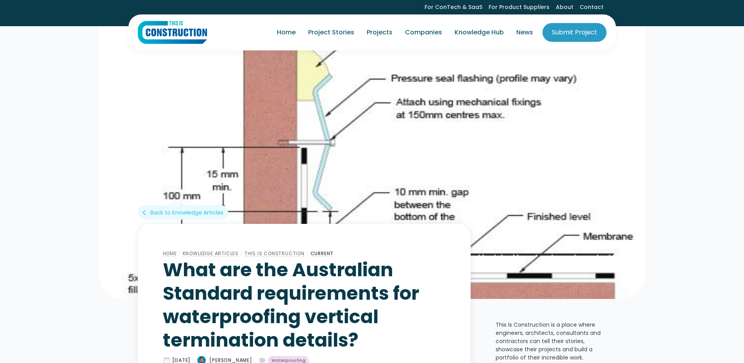 This screenshot has height=363, width=744. What do you see at coordinates (331, 32) in the screenshot?
I see `a: Project Stories` at bounding box center [331, 32].